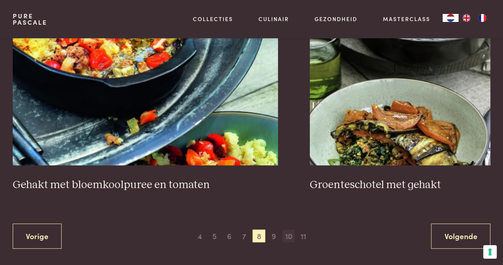 The height and width of the screenshot is (265, 503). What do you see at coordinates (490, 252) in the screenshot?
I see `button: Uw voorkeuren voor toestemming voor trackingtechnologieën` at bounding box center [490, 252].